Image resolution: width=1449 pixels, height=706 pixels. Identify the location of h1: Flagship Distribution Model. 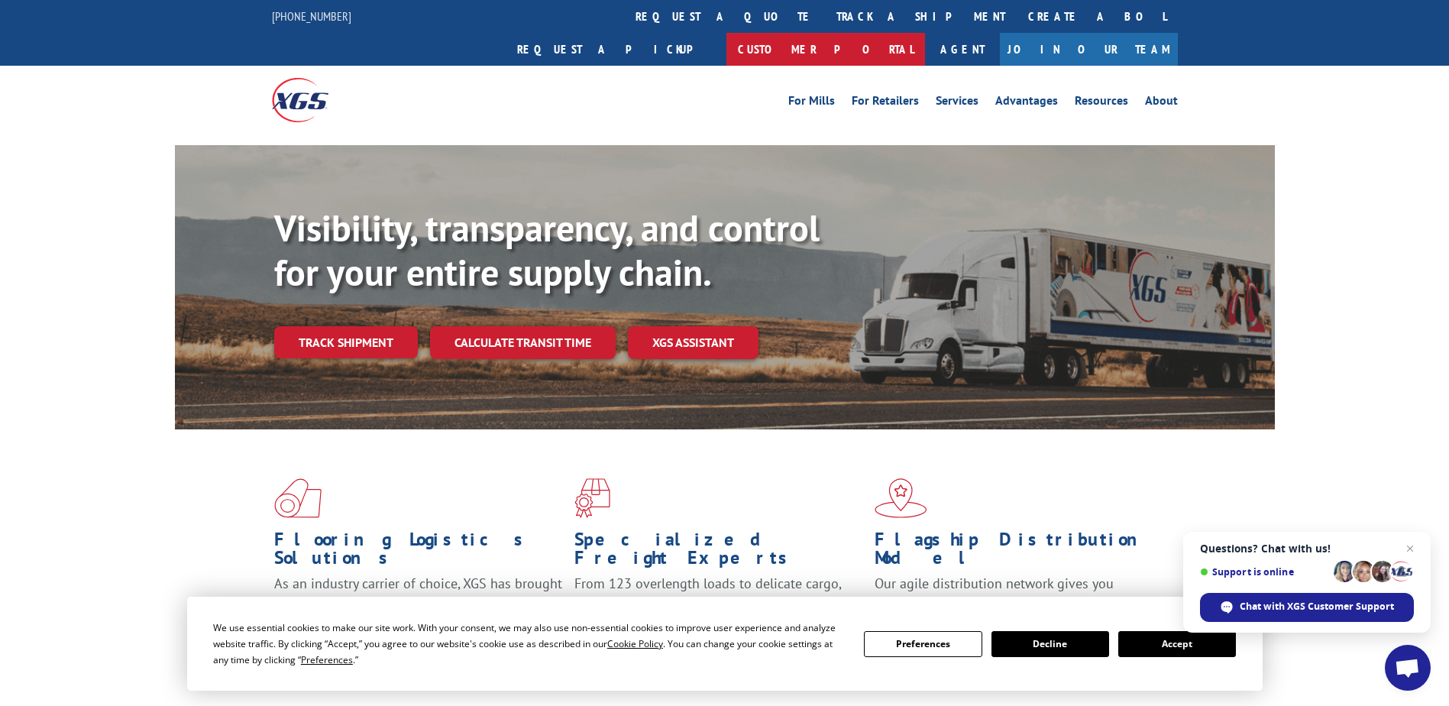
(1019, 552).